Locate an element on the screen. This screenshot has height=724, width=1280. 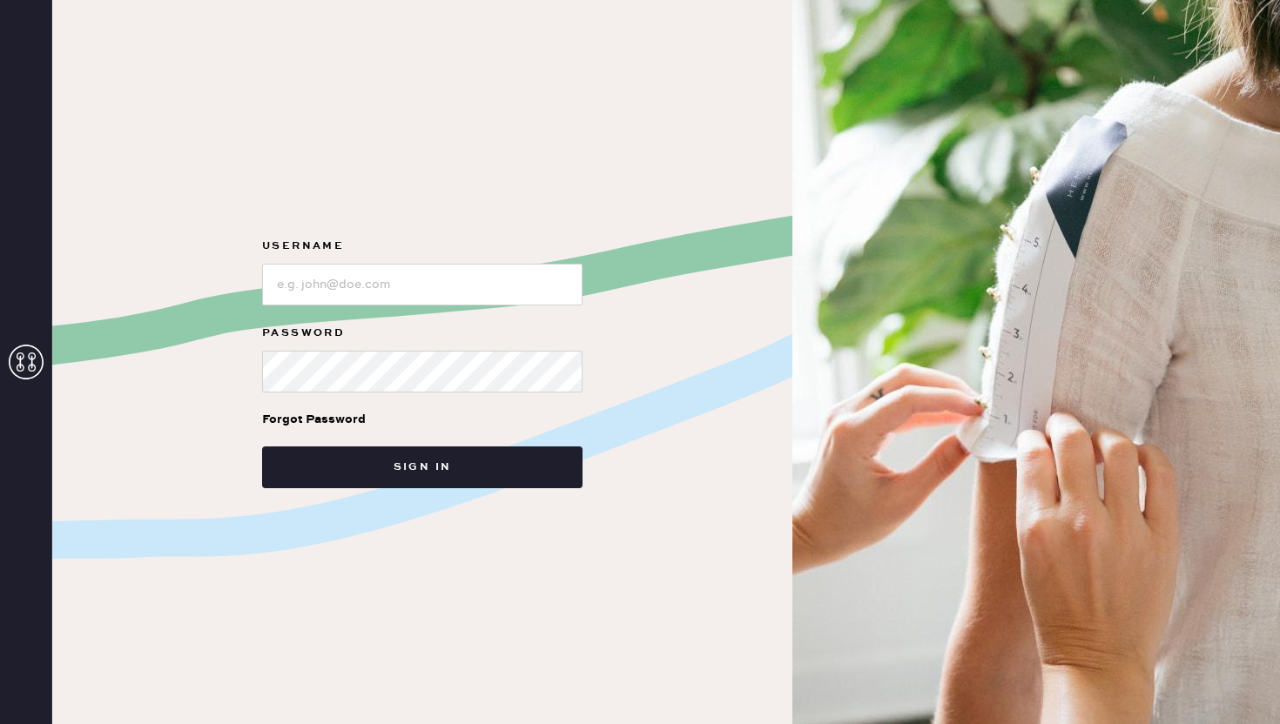
a: Forgot Password is located at coordinates (313, 420).